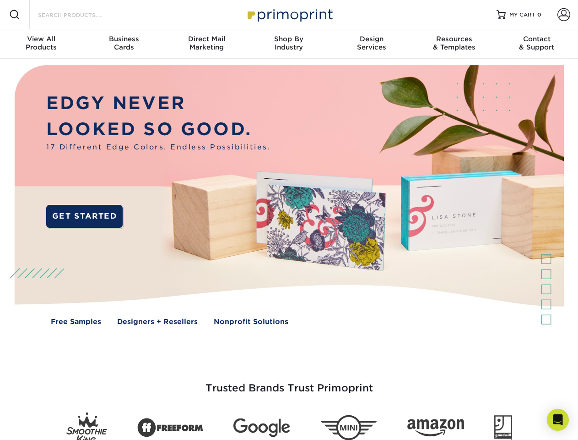 This screenshot has height=440, width=578. What do you see at coordinates (558, 419) in the screenshot?
I see `div: Open Intercom Messenger` at bounding box center [558, 419].